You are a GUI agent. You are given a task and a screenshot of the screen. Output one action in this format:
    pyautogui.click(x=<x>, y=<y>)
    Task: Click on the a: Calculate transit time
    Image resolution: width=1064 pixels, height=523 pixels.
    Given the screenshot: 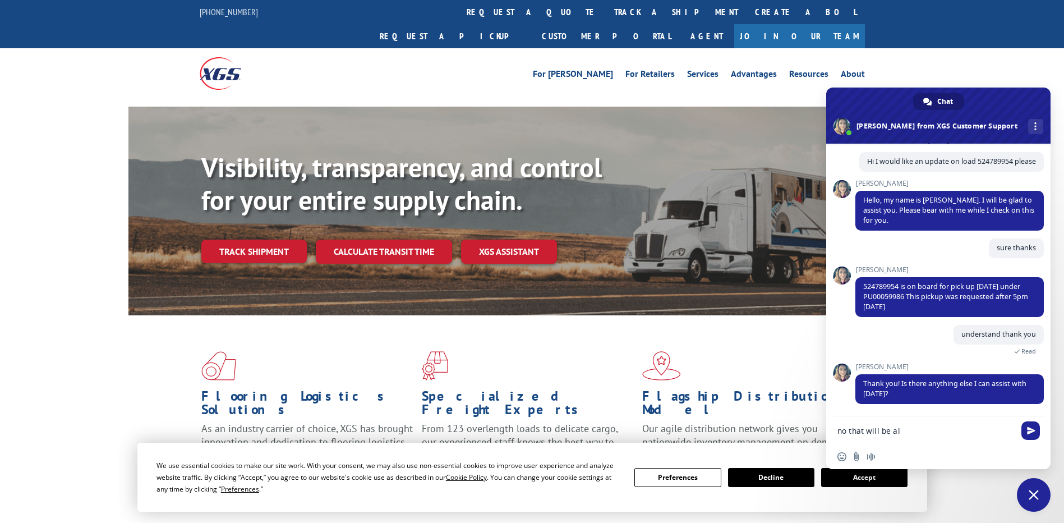 What is the action you would take?
    pyautogui.click(x=384, y=251)
    